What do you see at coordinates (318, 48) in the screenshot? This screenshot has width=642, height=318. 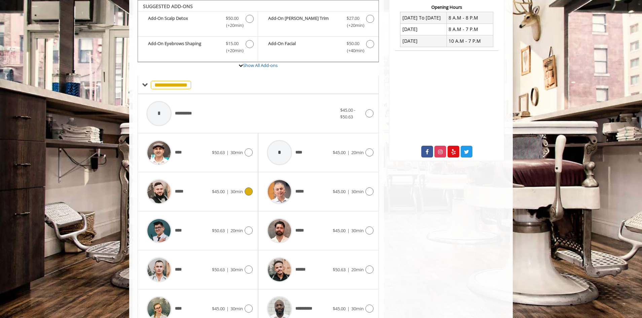 I see `label: Add-On Facial` at bounding box center [318, 48].